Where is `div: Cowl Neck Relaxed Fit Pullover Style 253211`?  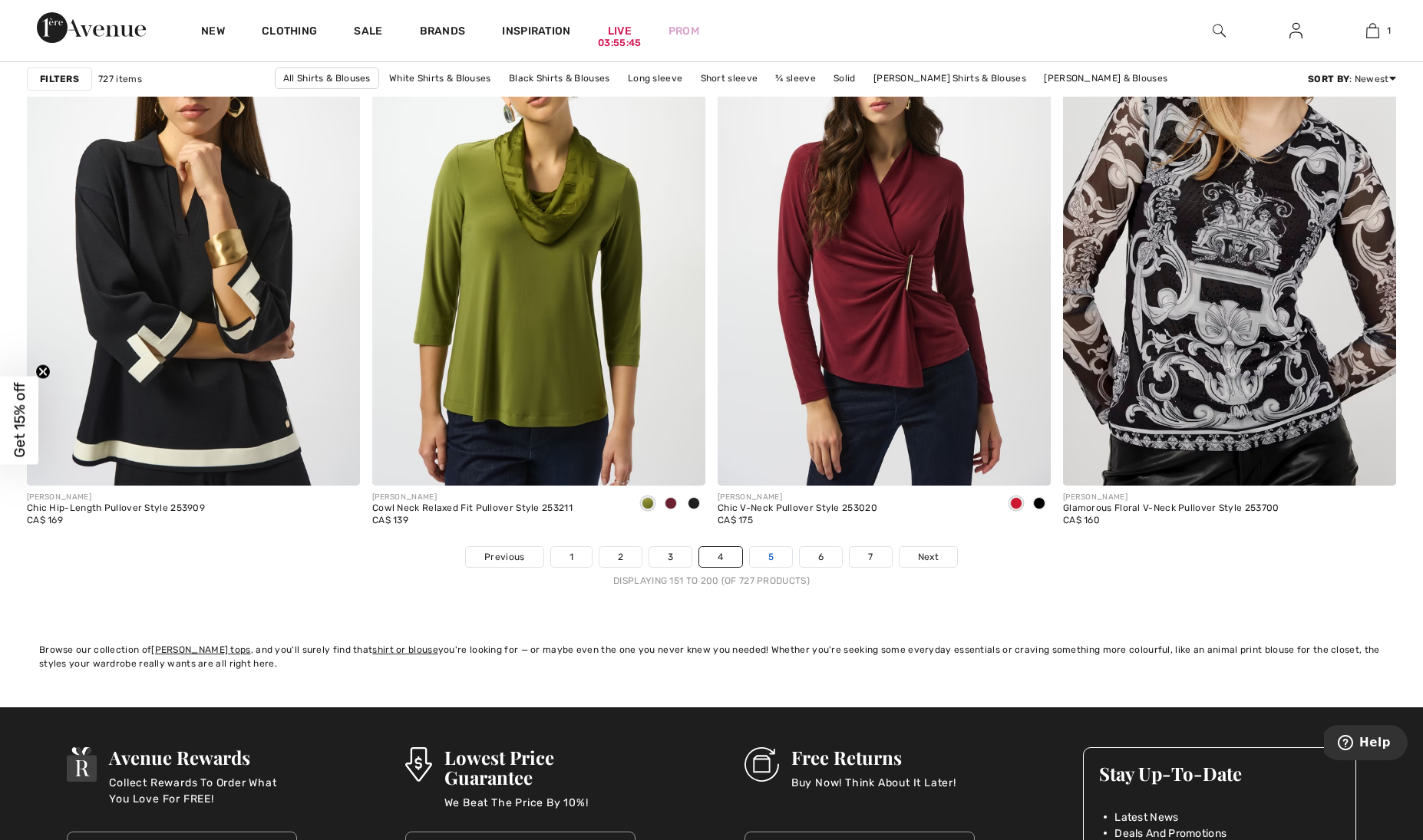
div: Cowl Neck Relaxed Fit Pullover Style 253211 is located at coordinates (472, 509).